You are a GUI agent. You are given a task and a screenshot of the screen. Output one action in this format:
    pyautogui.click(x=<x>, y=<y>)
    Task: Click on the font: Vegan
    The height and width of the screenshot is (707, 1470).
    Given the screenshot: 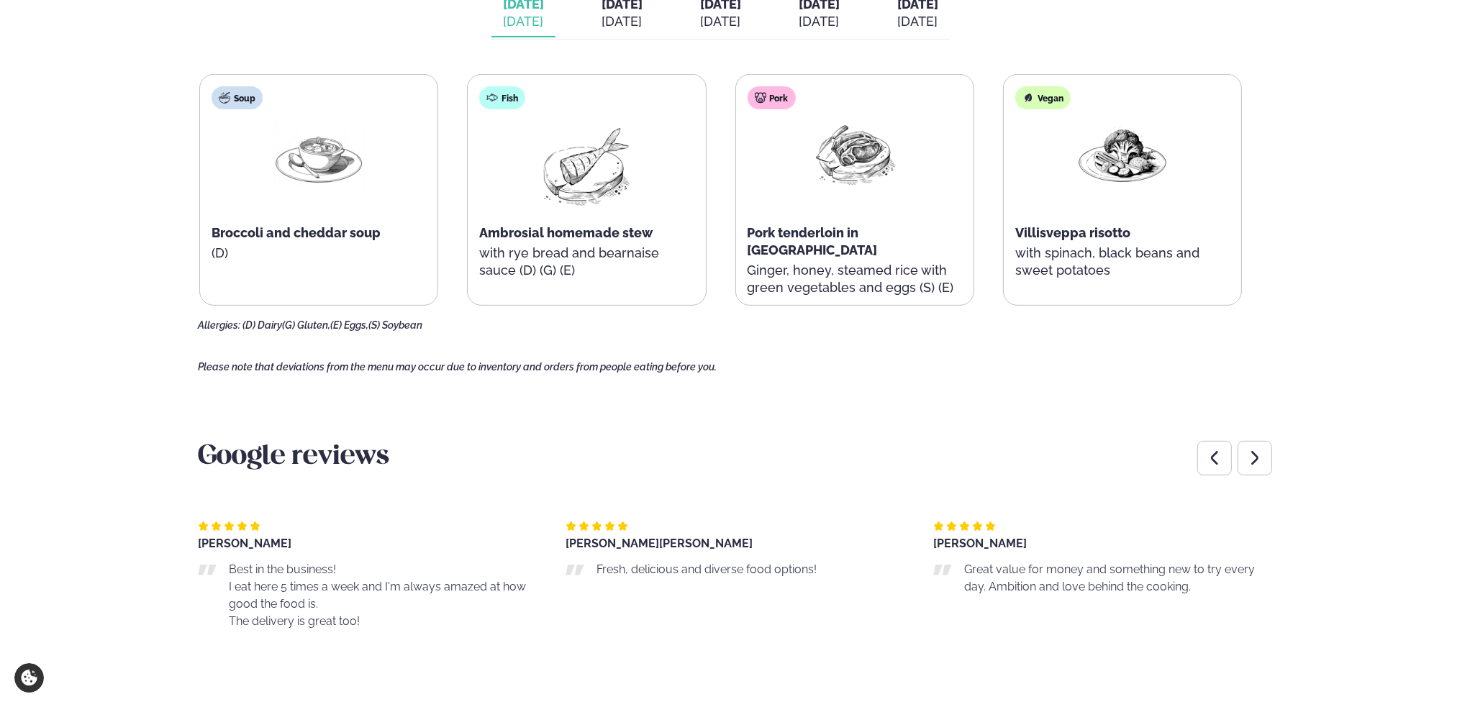 What is the action you would take?
    pyautogui.click(x=1051, y=99)
    